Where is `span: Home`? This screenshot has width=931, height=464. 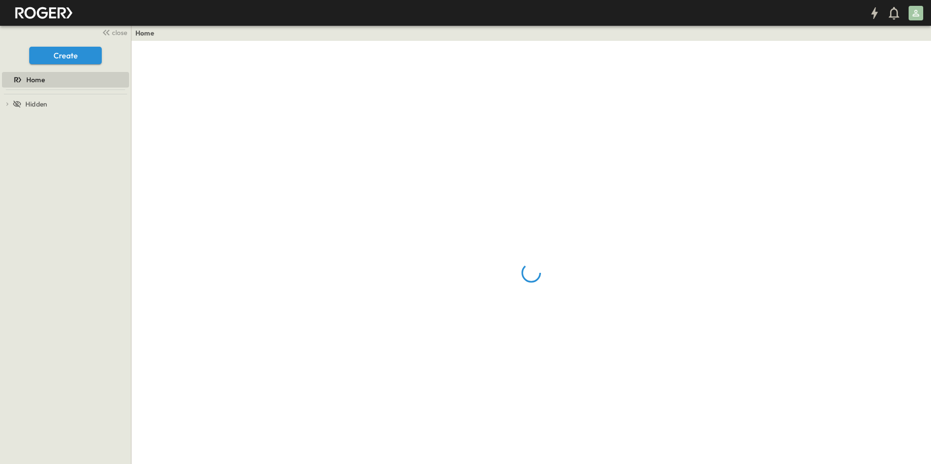 span: Home is located at coordinates (36, 80).